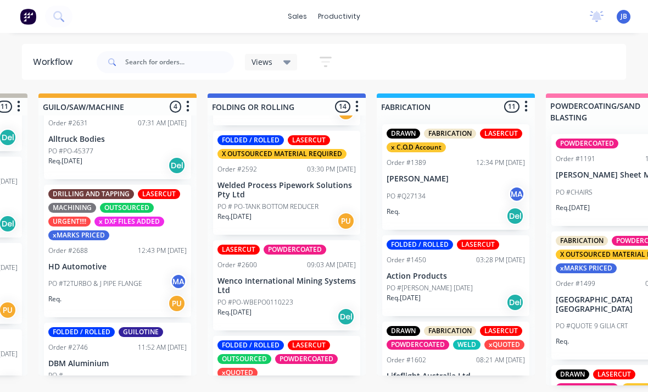  Describe the element at coordinates (407, 260) in the screenshot. I see `div: Order #1450` at that location.